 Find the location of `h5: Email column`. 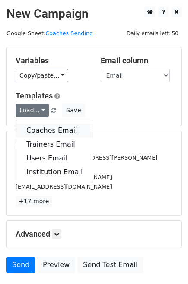

h5: Email column is located at coordinates (137, 61).